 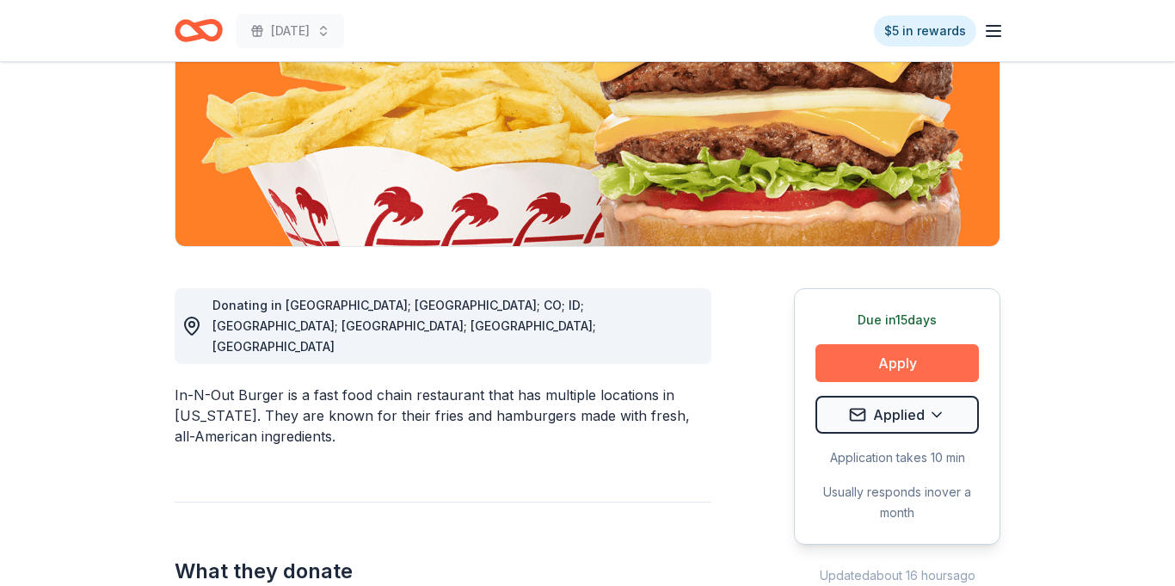 What do you see at coordinates (897, 415) in the screenshot?
I see `button: Applied` at bounding box center [897, 415].